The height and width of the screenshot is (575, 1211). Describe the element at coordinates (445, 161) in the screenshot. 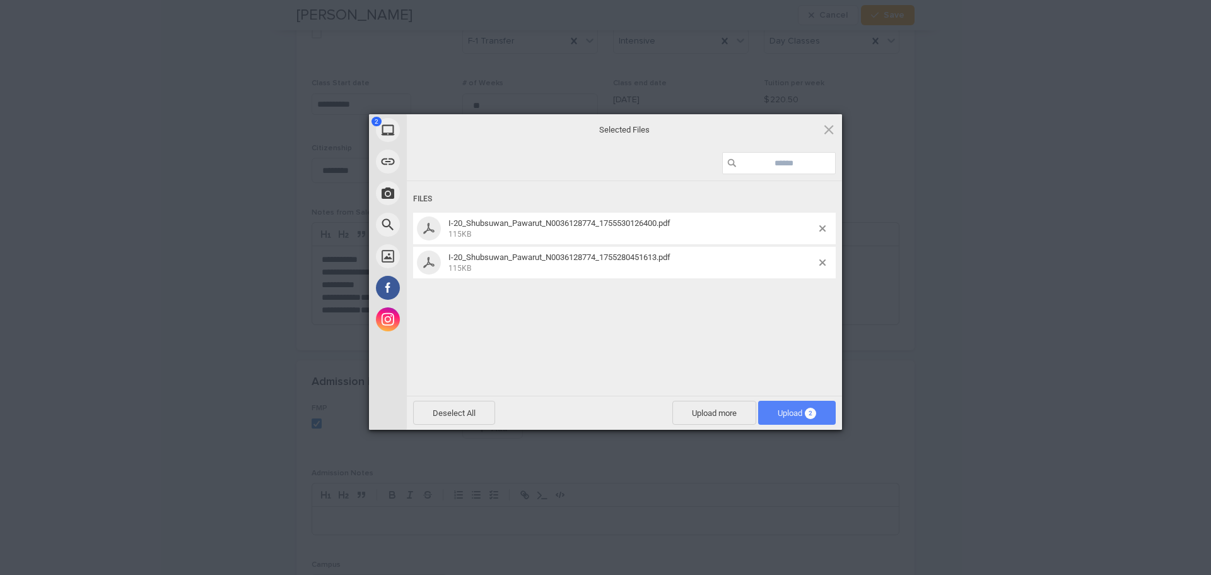

I see `div: Link (URL)` at that location.